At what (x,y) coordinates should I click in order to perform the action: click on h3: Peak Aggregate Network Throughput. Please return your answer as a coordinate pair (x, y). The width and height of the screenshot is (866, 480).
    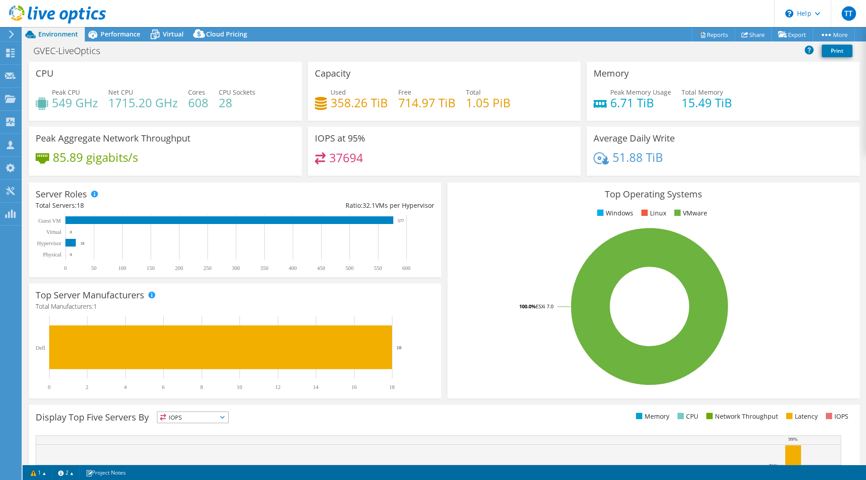
    Looking at the image, I should click on (113, 138).